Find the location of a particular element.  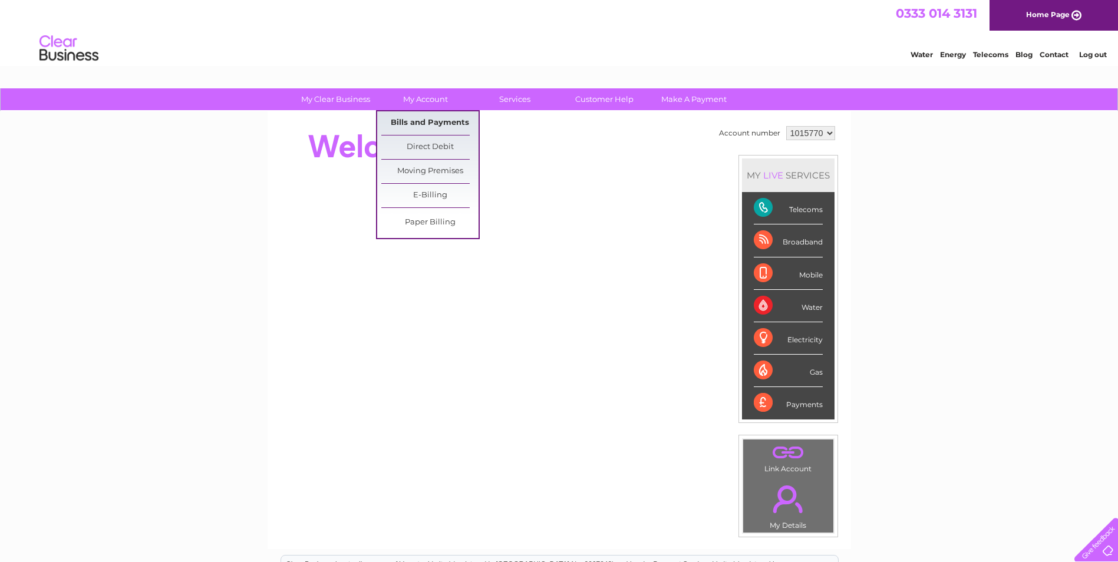

a: Bills and Payments is located at coordinates (430, 123).